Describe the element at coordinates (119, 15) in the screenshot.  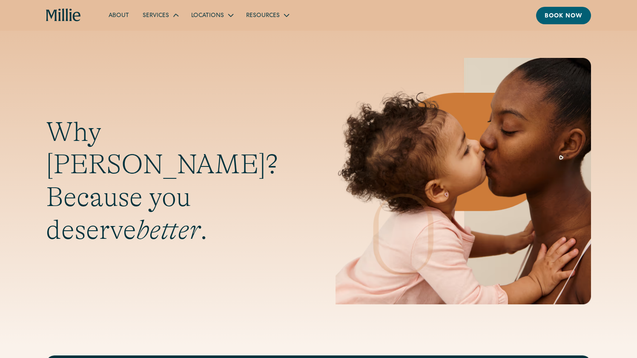
I see `a: About` at that location.